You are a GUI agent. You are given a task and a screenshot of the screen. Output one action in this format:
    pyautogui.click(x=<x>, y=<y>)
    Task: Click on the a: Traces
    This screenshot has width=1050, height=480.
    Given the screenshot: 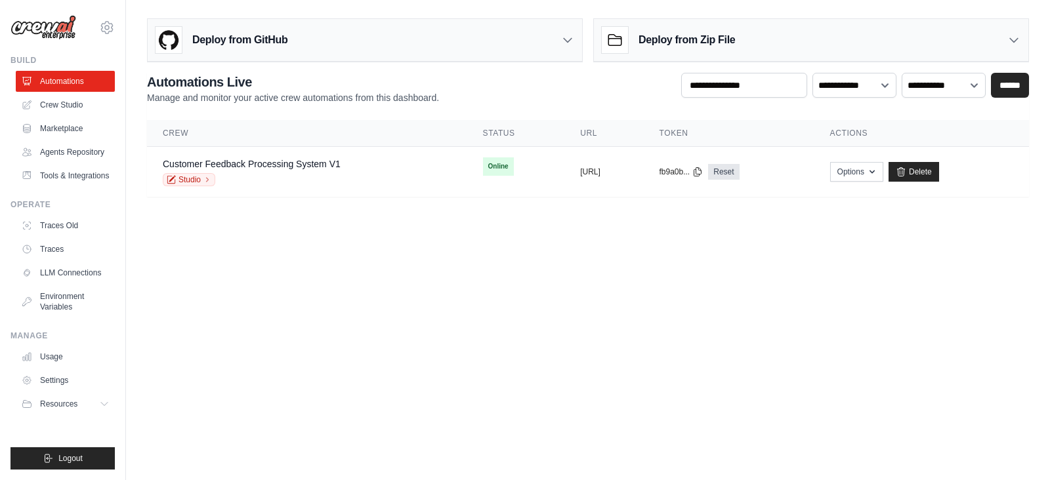 What is the action you would take?
    pyautogui.click(x=65, y=249)
    